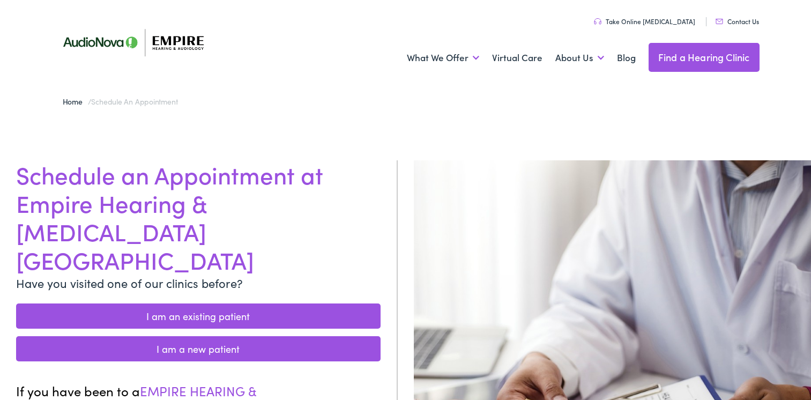  I want to click on a: I am a new patient, so click(198, 349).